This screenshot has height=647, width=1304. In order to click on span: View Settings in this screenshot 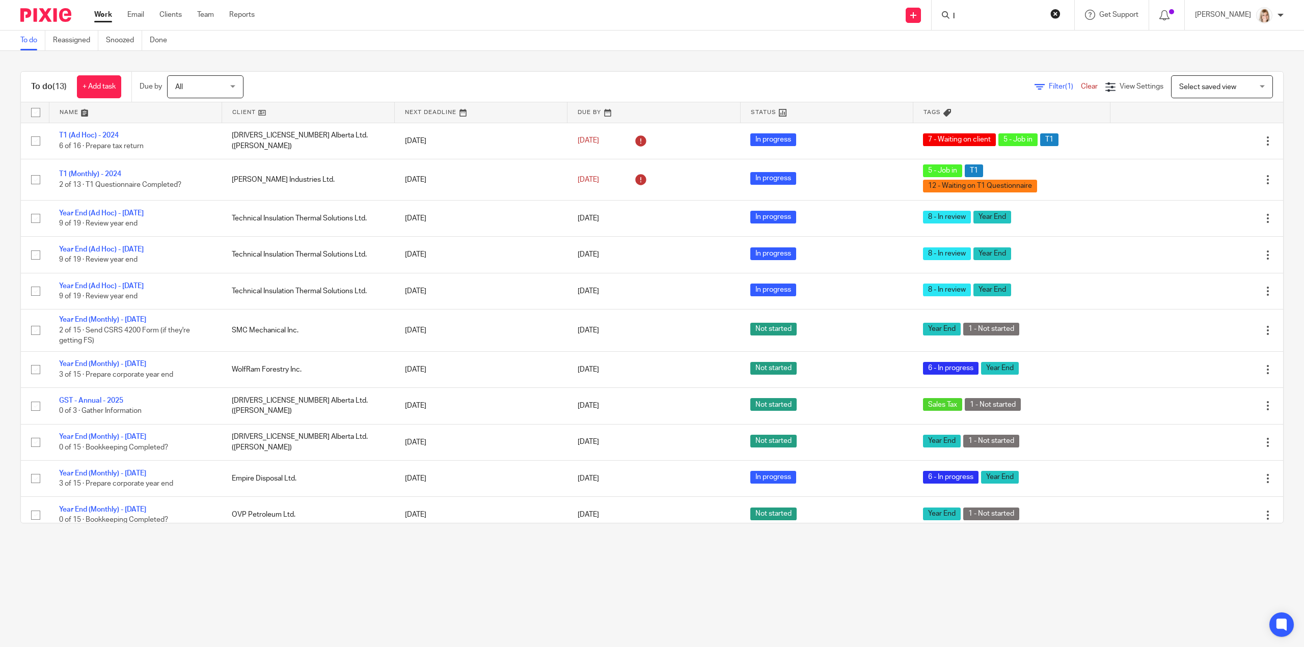, I will do `click(1141, 87)`.